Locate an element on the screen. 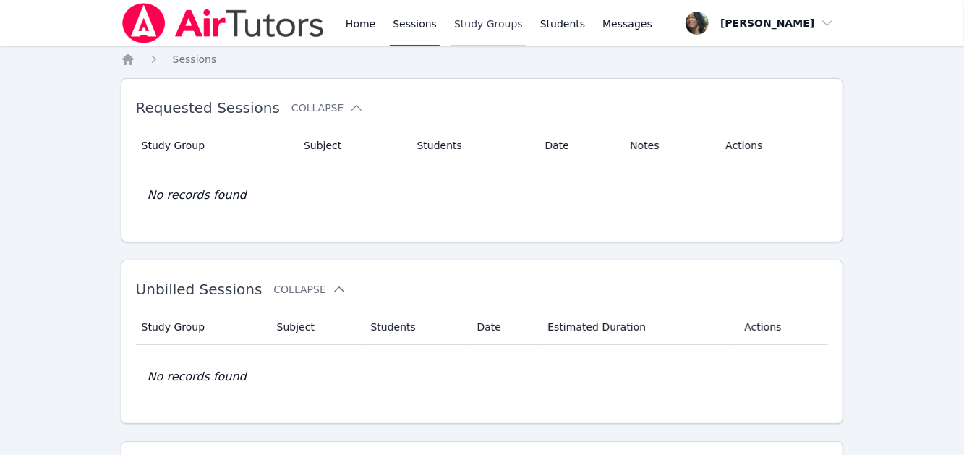 The width and height of the screenshot is (964, 455). th: Estimated Duration is located at coordinates (637, 327).